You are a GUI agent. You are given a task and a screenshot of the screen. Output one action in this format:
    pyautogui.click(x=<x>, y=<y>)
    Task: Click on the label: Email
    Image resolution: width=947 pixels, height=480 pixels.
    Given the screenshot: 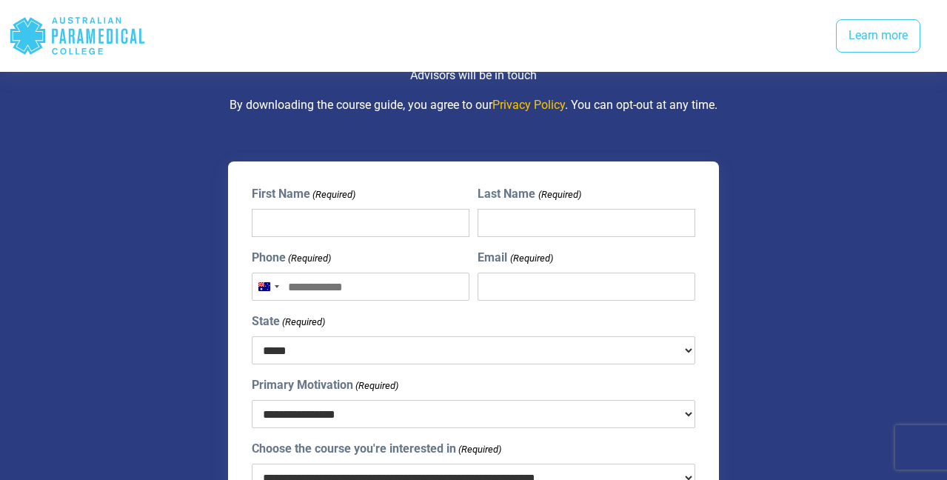 What is the action you would take?
    pyautogui.click(x=514, y=258)
    